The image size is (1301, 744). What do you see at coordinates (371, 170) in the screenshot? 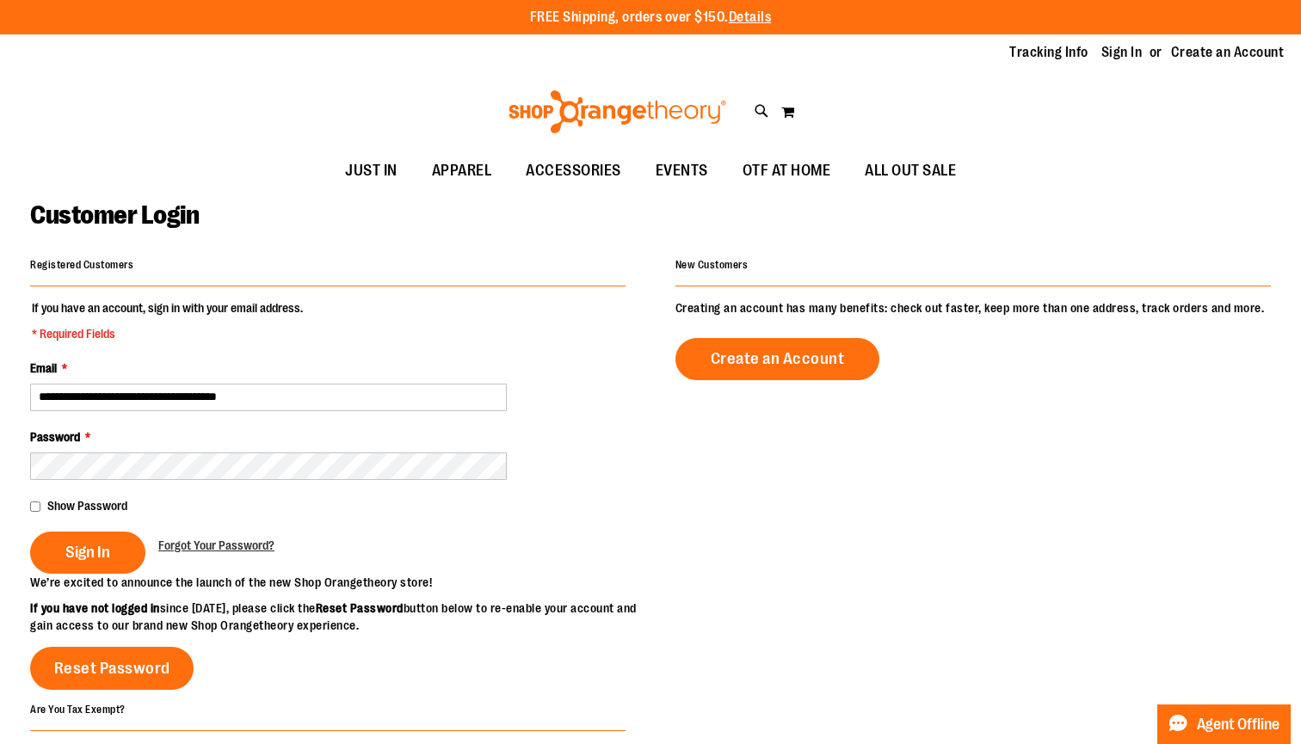
I see `span: JUST IN` at bounding box center [371, 170].